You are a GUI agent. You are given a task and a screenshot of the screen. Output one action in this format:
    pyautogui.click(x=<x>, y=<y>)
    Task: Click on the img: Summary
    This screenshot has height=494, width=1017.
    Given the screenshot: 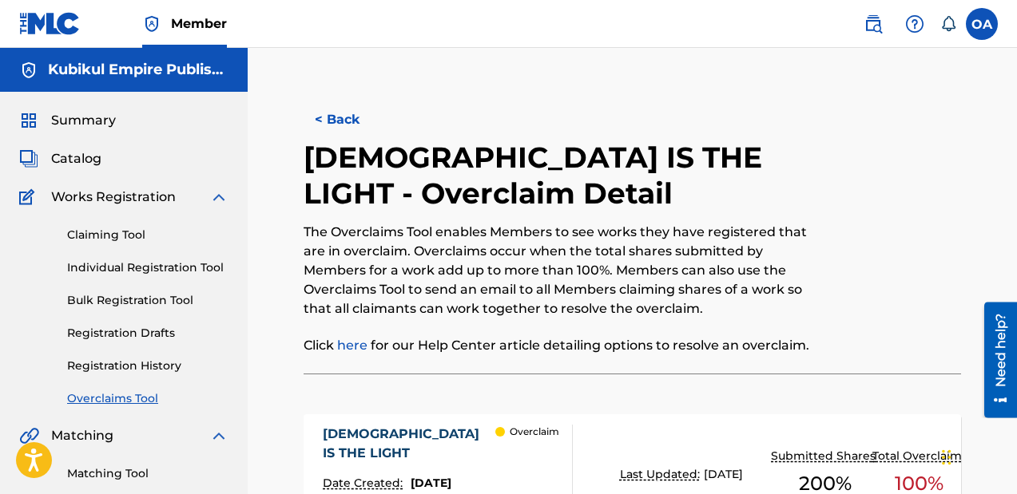 What is the action you would take?
    pyautogui.click(x=29, y=121)
    